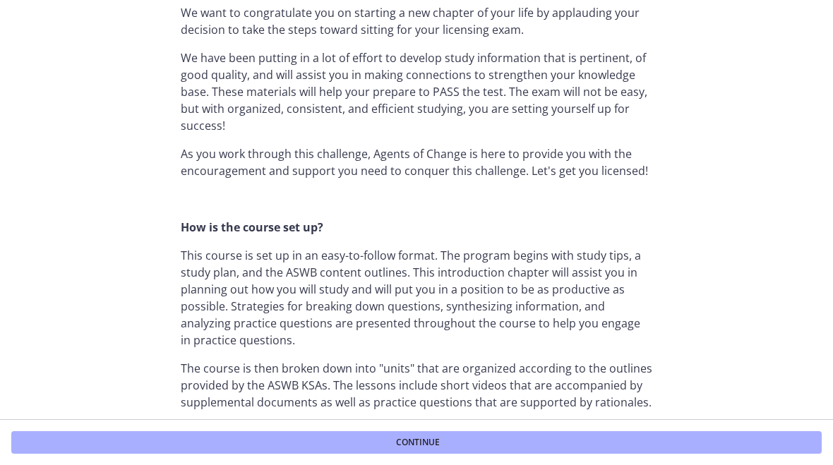  I want to click on p: The course is then broken down into "units" that are organized according to the outlines provided..., so click(416, 385).